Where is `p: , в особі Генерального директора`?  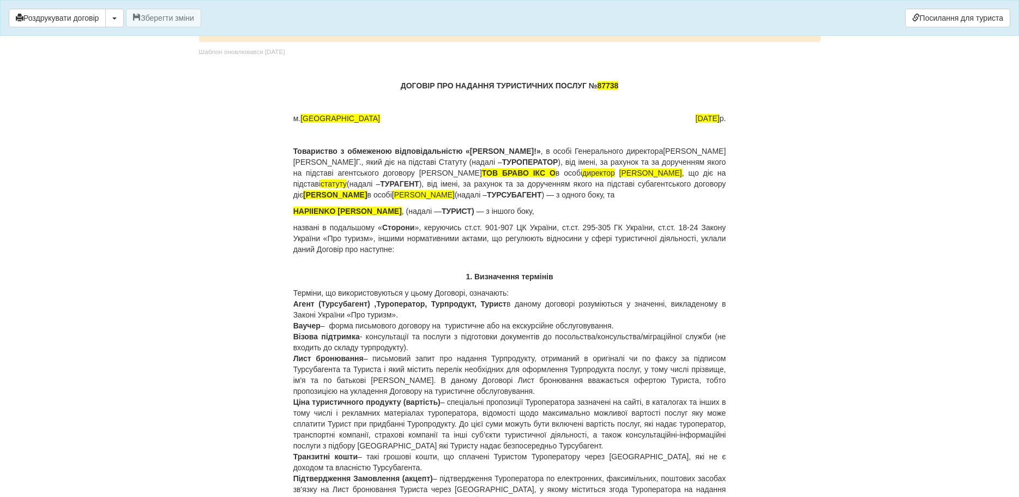
p: , в особі Генерального директора is located at coordinates (510, 173).